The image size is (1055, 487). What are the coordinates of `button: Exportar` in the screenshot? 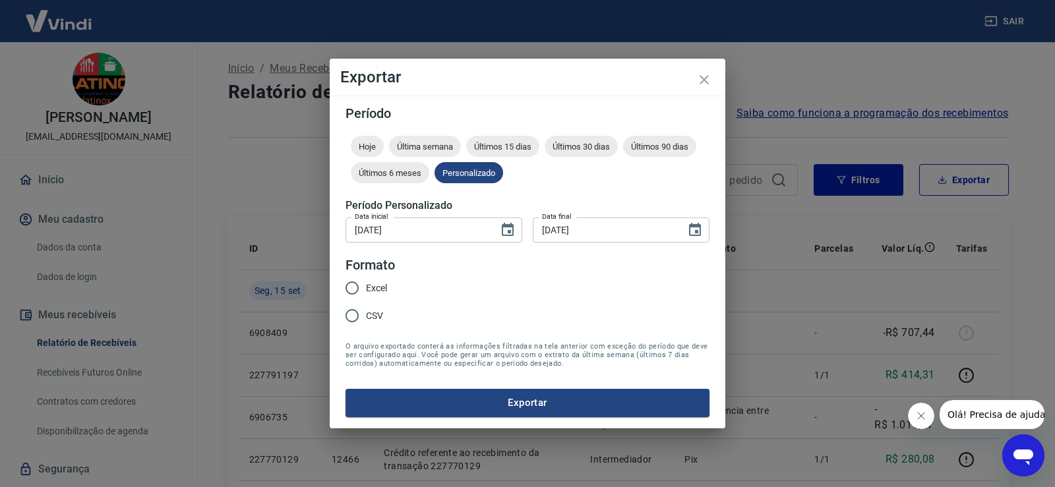 It's located at (527, 403).